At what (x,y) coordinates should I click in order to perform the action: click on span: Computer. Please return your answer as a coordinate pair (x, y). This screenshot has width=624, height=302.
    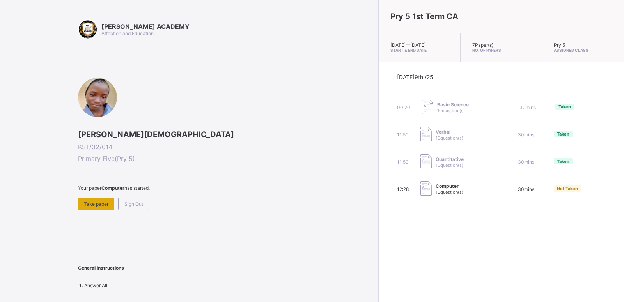
    Looking at the image, I should click on (449, 186).